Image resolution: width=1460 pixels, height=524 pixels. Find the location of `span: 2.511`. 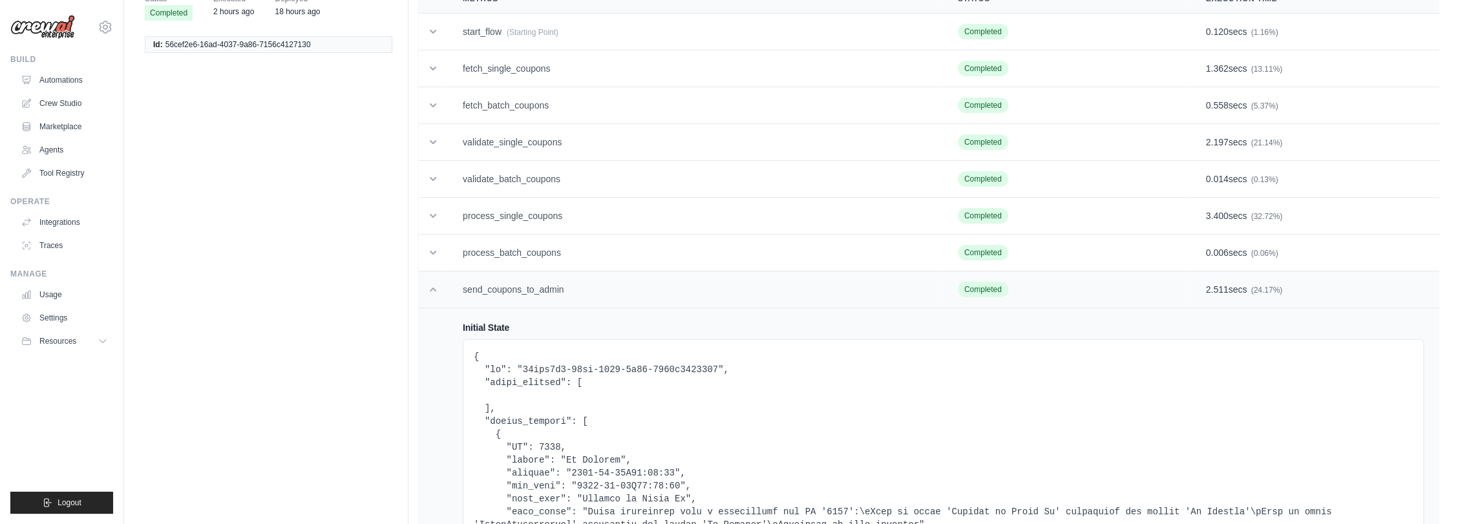

span: 2.511 is located at coordinates (1217, 289).